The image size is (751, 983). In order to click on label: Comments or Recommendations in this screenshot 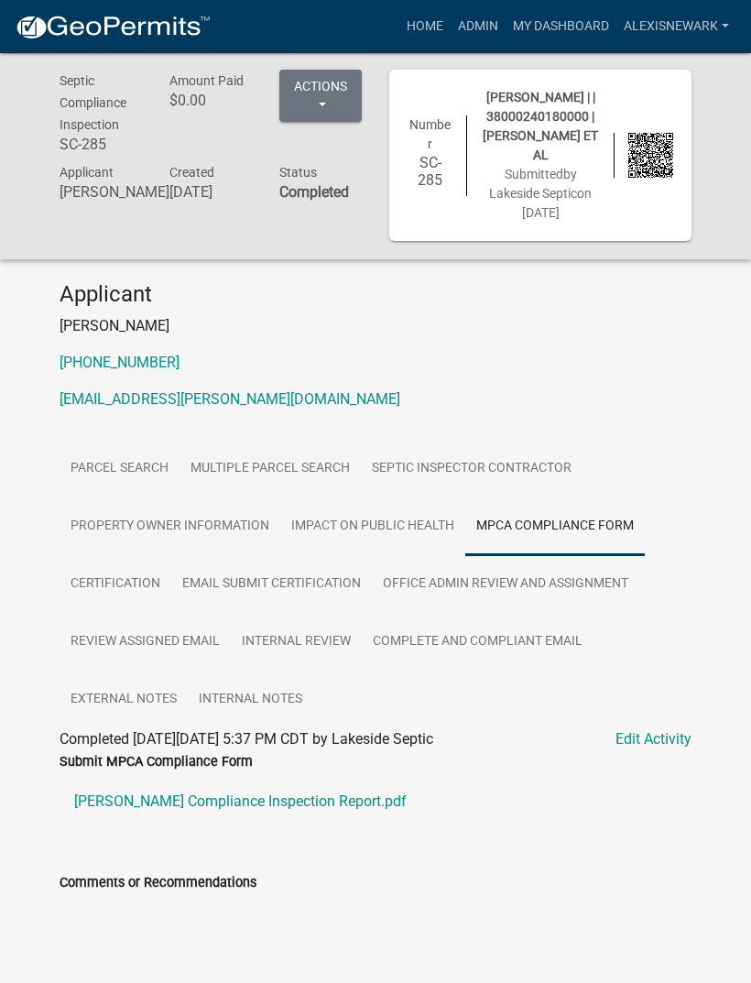, I will do `click(158, 883)`.